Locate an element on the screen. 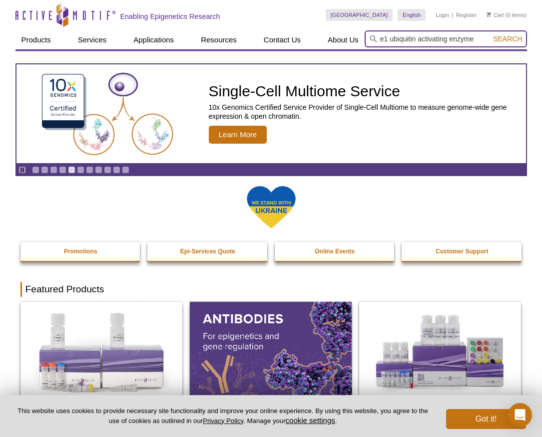 The width and height of the screenshot is (542, 437). a: Login is located at coordinates (442, 15).